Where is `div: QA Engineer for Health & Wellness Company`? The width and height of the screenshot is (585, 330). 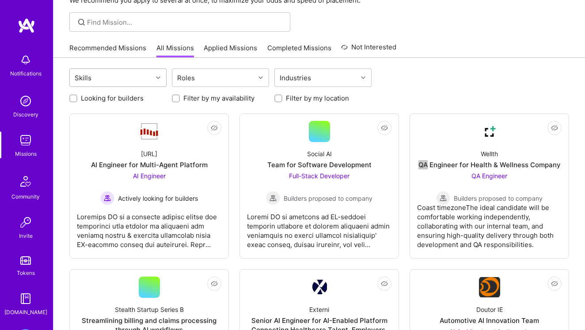
div: QA Engineer for Health & Wellness Company is located at coordinates (489, 165).